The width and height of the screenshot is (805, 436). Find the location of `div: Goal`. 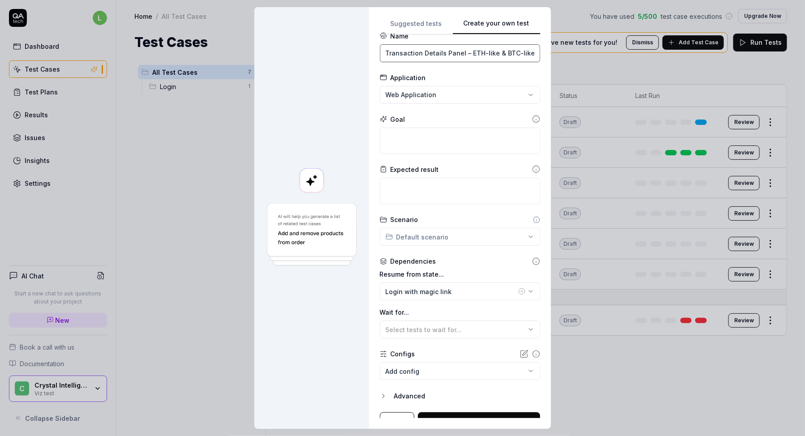

div: Goal is located at coordinates (398, 119).